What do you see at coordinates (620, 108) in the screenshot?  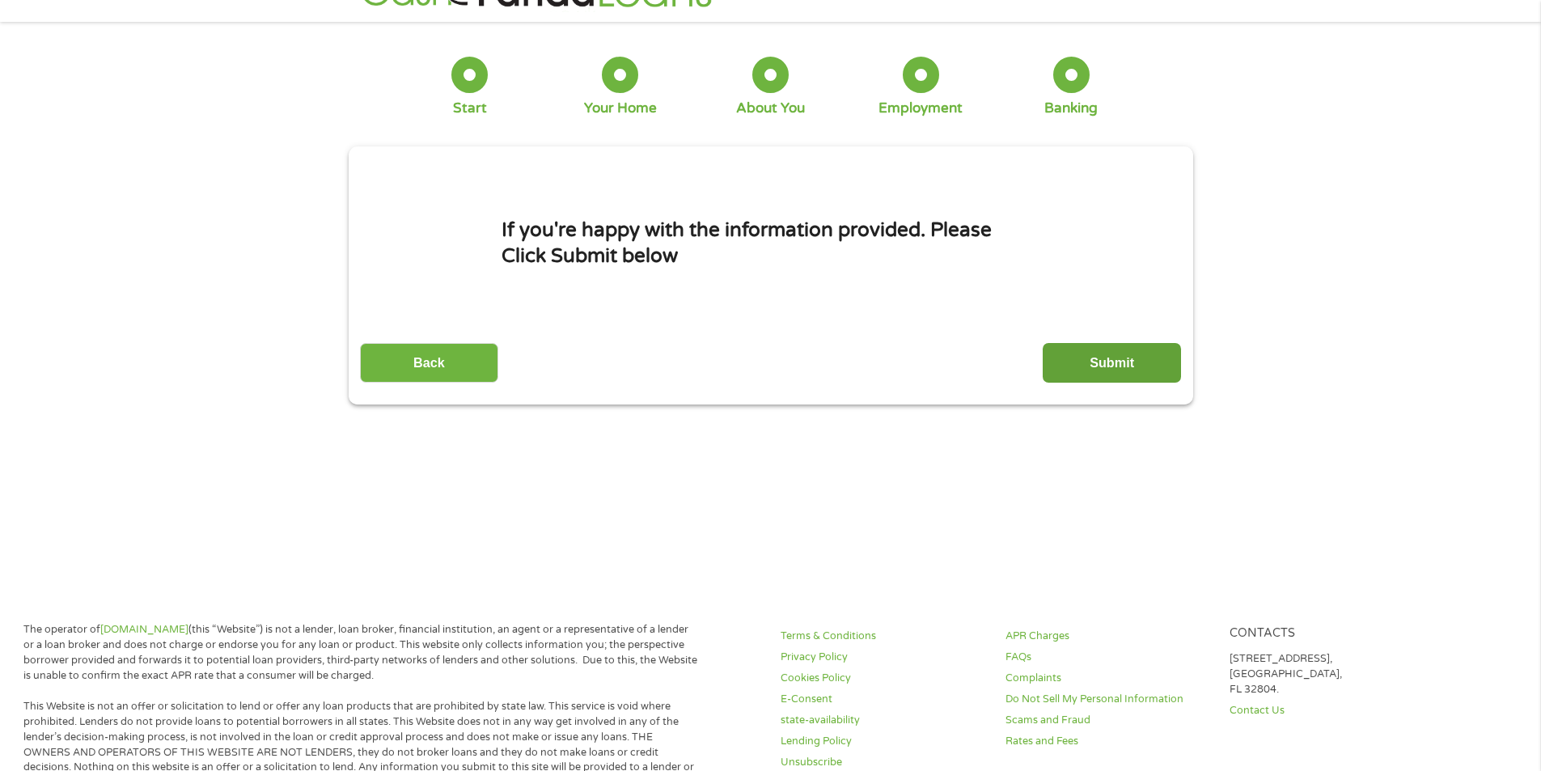 I see `div: Your Home` at bounding box center [620, 108].